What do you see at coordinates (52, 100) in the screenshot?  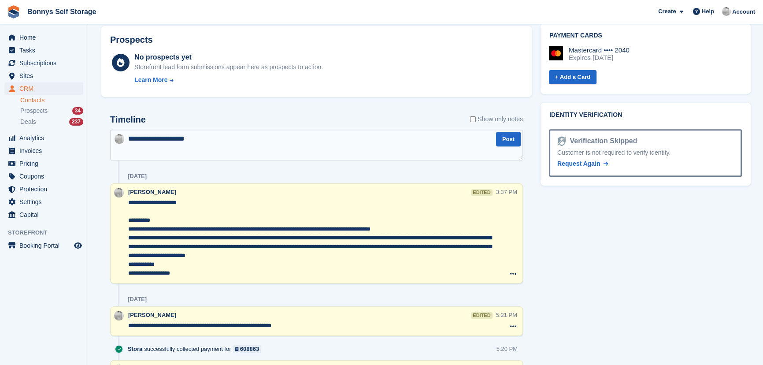 I see `a: Contacts` at bounding box center [52, 100].